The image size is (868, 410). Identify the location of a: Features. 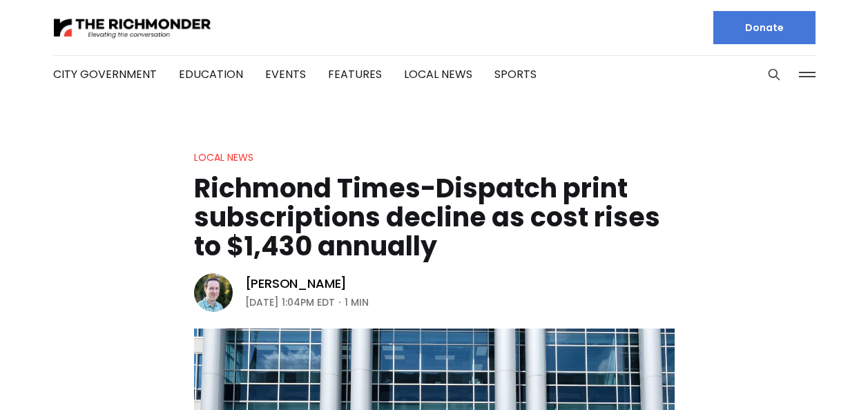
(355, 74).